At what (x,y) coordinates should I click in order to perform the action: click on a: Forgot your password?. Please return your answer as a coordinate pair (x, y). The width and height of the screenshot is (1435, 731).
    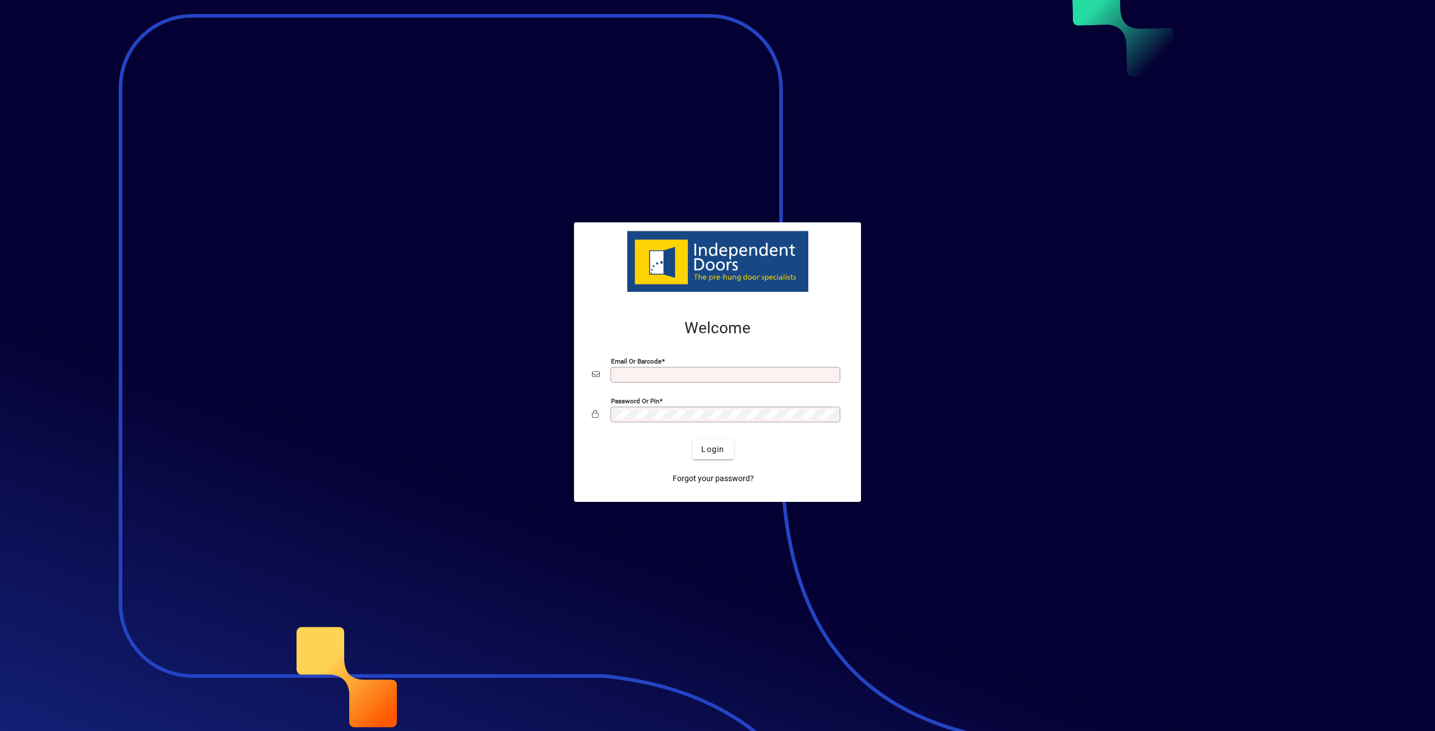
    Looking at the image, I should click on (713, 479).